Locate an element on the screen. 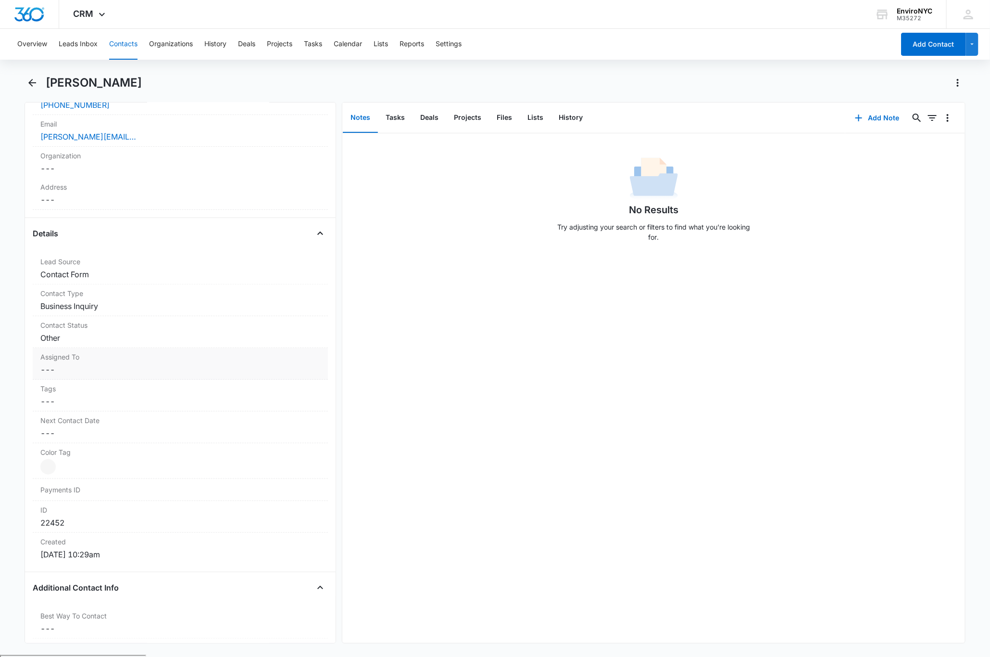 Image resolution: width=990 pixels, height=657 pixels. button: Overview is located at coordinates (32, 44).